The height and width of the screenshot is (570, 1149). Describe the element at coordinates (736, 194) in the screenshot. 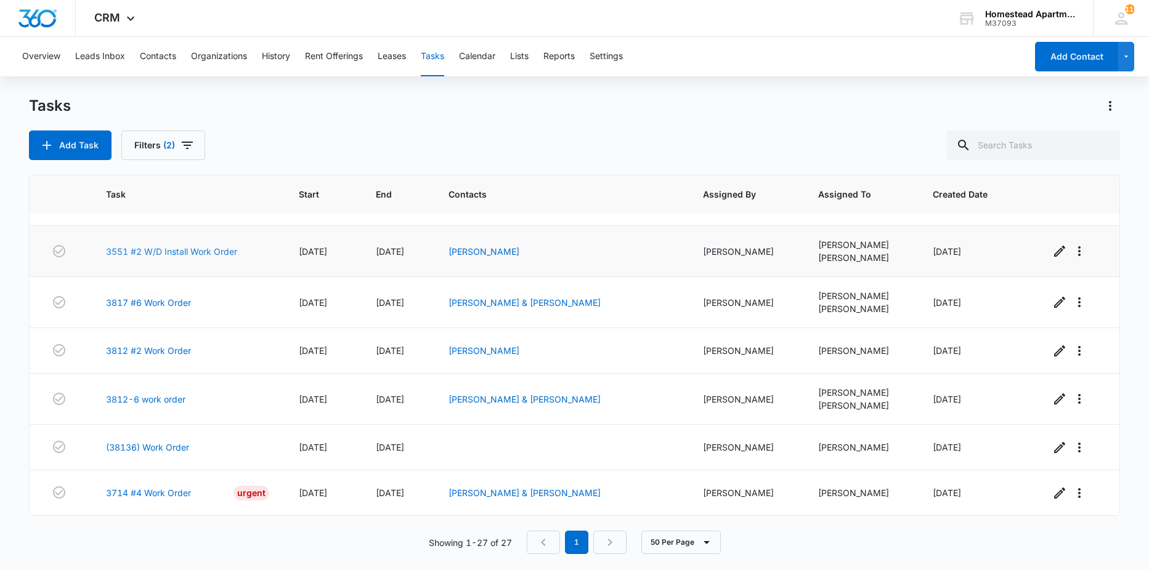

I see `span: Assigned By` at that location.